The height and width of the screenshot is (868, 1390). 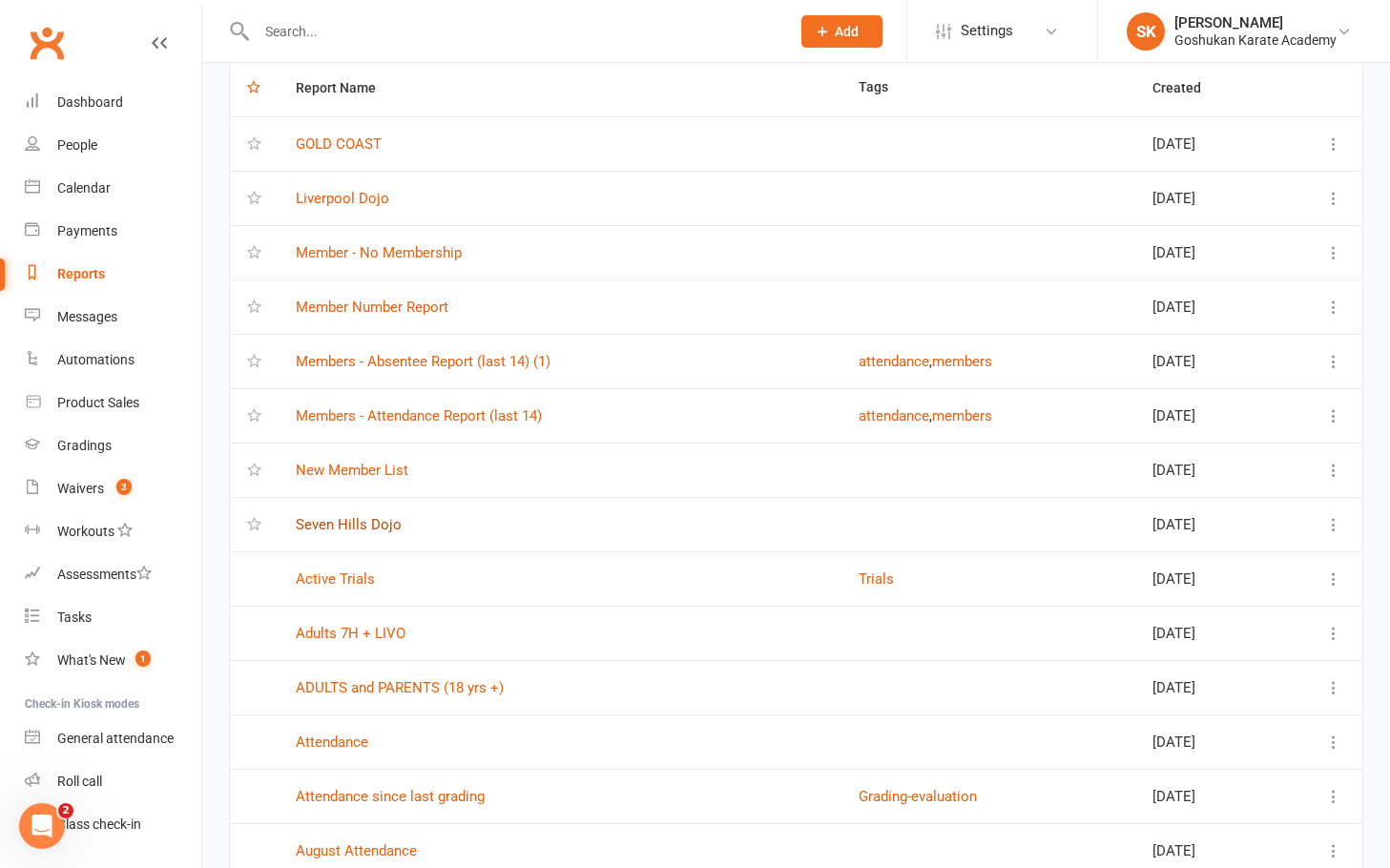 I want to click on span: Add, so click(x=847, y=32).